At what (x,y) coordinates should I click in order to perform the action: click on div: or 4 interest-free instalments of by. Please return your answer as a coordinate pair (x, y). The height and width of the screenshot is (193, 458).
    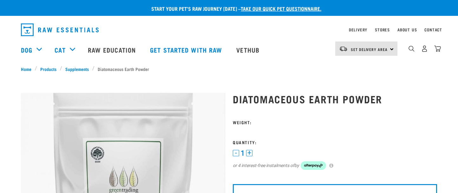
    Looking at the image, I should click on (335, 166).